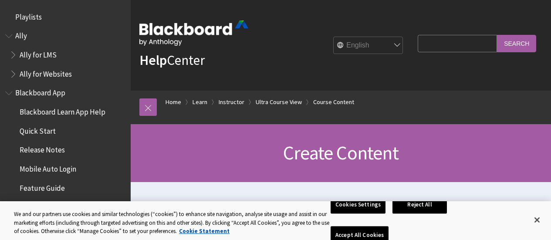 The width and height of the screenshot is (551, 240). I want to click on select: Site Language Selector, so click(368, 46).